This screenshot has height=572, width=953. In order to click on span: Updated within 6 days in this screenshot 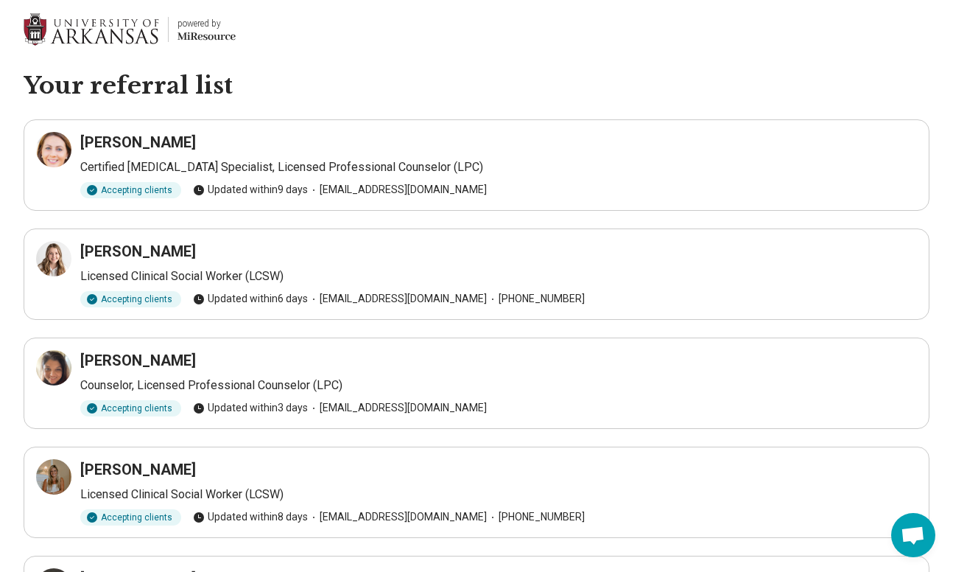, I will do `click(250, 298)`.